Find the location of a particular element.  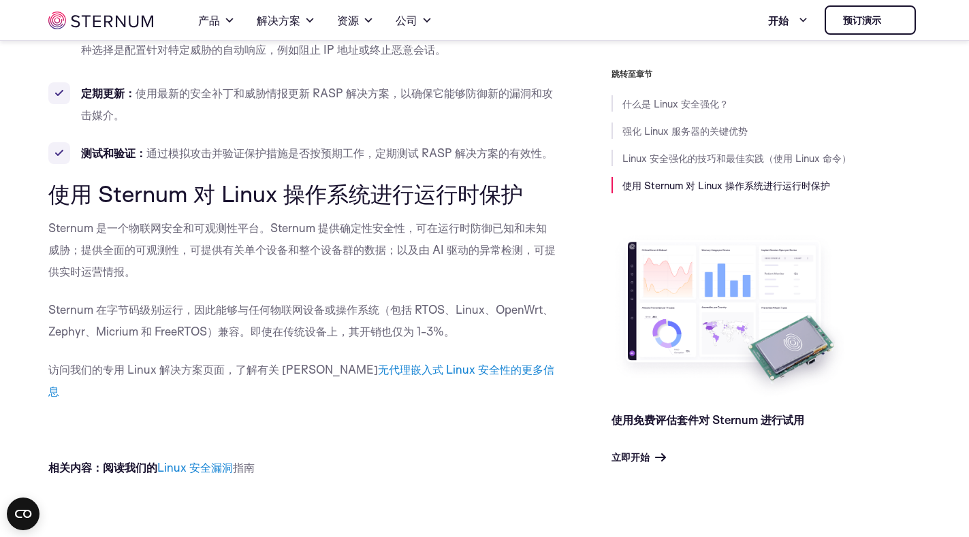

a: 什么是 Linux 安全强化？ is located at coordinates (675, 103).